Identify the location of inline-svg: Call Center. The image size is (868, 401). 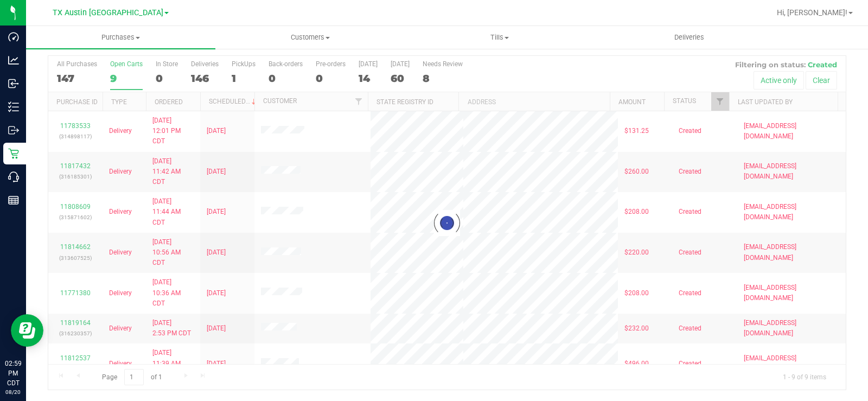
(14, 177).